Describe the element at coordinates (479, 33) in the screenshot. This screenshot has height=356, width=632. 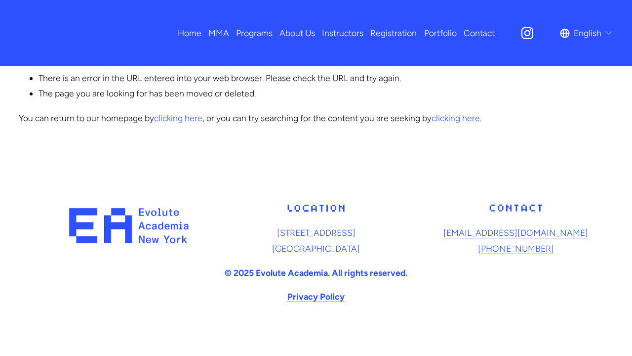
I see `a: Contact` at that location.